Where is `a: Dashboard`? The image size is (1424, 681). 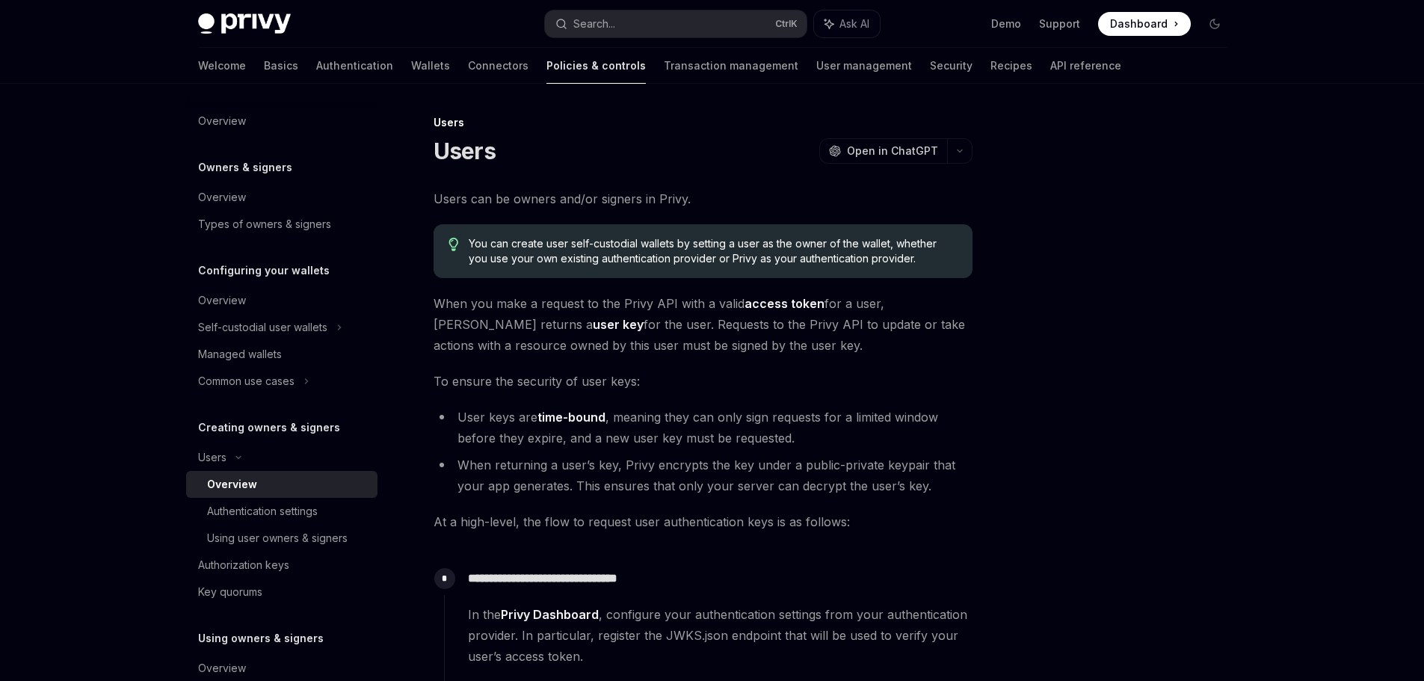
a: Dashboard is located at coordinates (1144, 24).